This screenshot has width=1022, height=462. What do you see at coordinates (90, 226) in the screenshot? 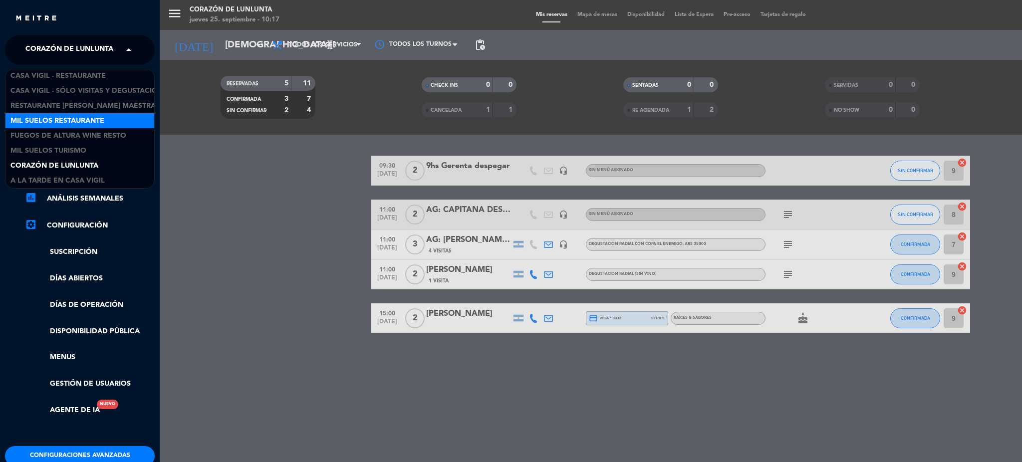
I see `a: Configuración` at bounding box center [90, 226].